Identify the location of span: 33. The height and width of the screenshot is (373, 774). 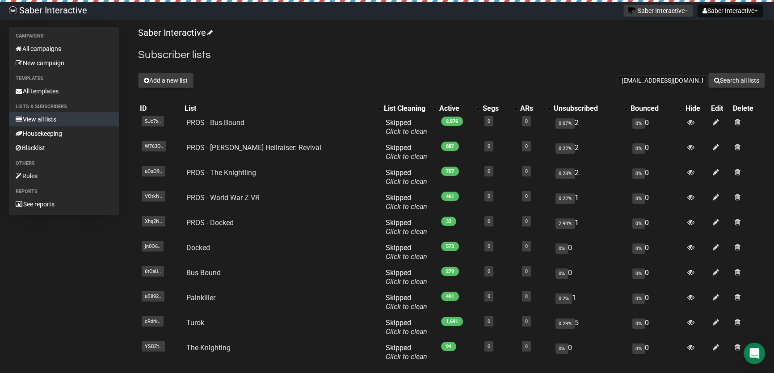
(449, 221).